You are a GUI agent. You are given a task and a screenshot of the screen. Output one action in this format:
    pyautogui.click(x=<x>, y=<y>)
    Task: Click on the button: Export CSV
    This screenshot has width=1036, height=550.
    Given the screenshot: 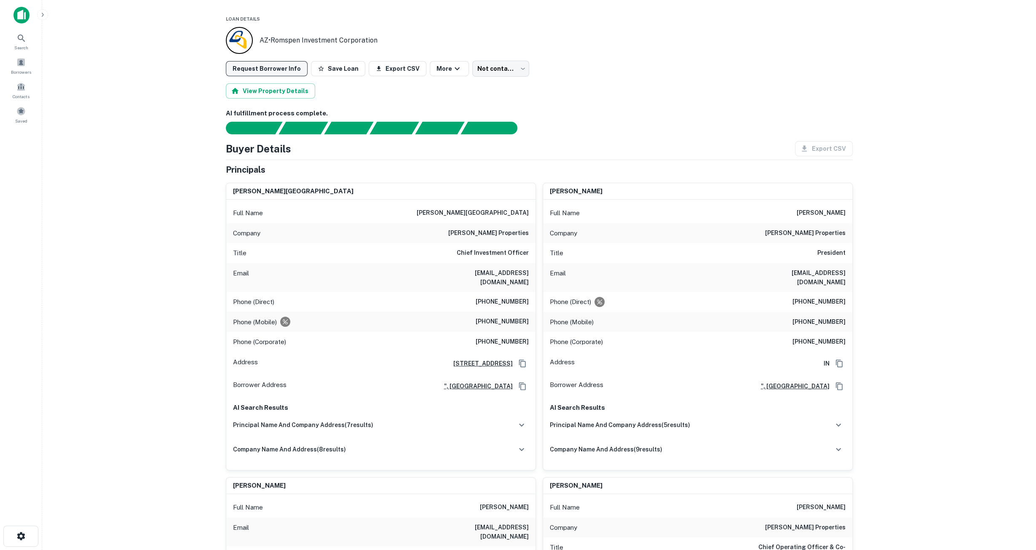 What is the action you would take?
    pyautogui.click(x=397, y=69)
    